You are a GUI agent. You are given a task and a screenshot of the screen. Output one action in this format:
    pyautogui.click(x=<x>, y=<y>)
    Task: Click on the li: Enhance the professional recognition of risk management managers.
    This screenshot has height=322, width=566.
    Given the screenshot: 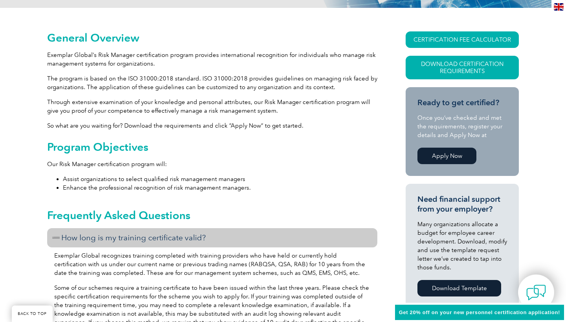 What is the action you would take?
    pyautogui.click(x=220, y=188)
    